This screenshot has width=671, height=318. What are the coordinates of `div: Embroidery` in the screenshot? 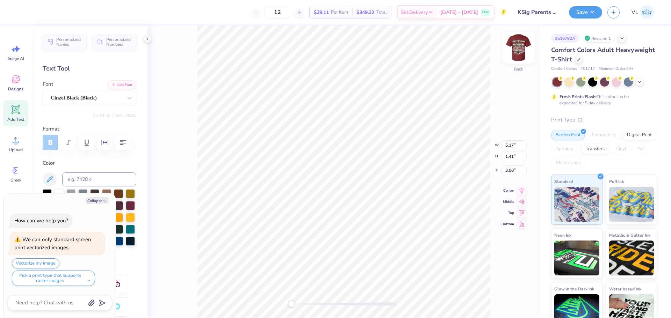 It's located at (603, 135).